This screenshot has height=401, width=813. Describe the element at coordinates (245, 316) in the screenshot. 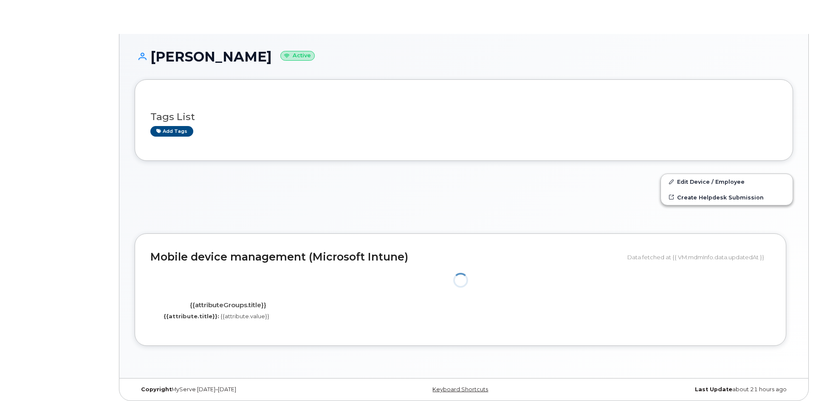

I see `span: {{attribute.value}}` at that location.